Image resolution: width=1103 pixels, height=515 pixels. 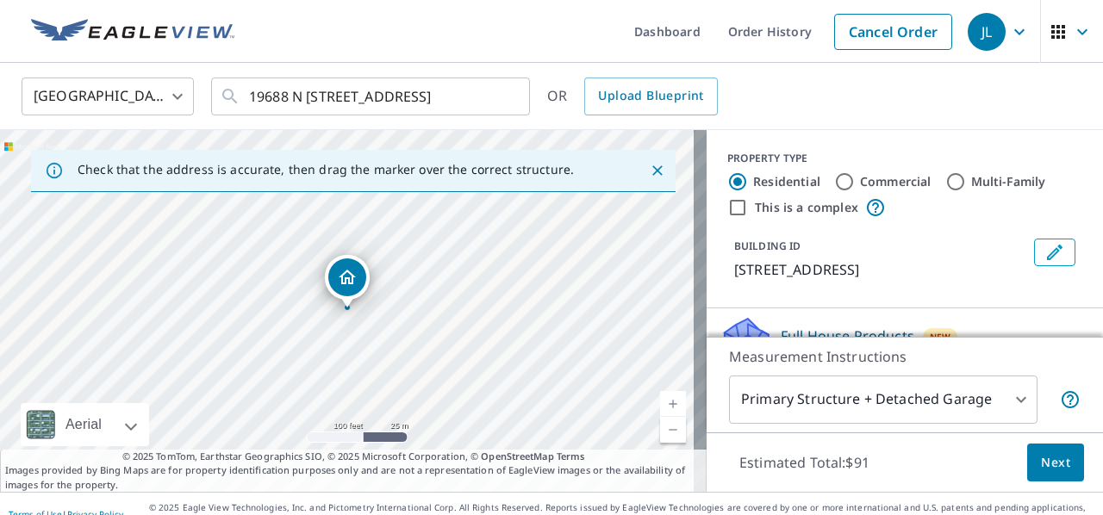 What do you see at coordinates (570, 456) in the screenshot?
I see `a: Terms` at bounding box center [570, 456].